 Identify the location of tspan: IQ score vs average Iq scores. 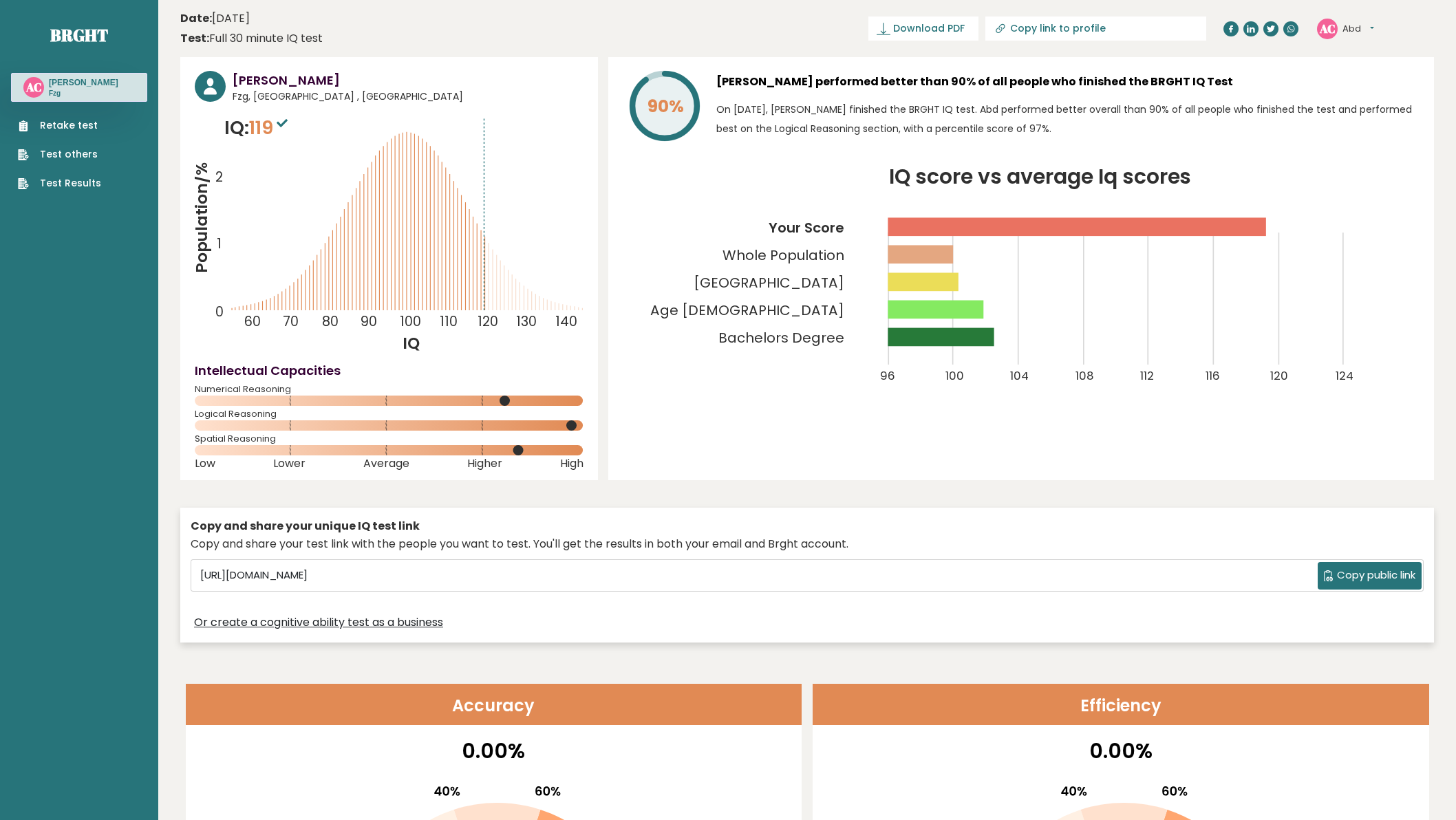
(1042, 176).